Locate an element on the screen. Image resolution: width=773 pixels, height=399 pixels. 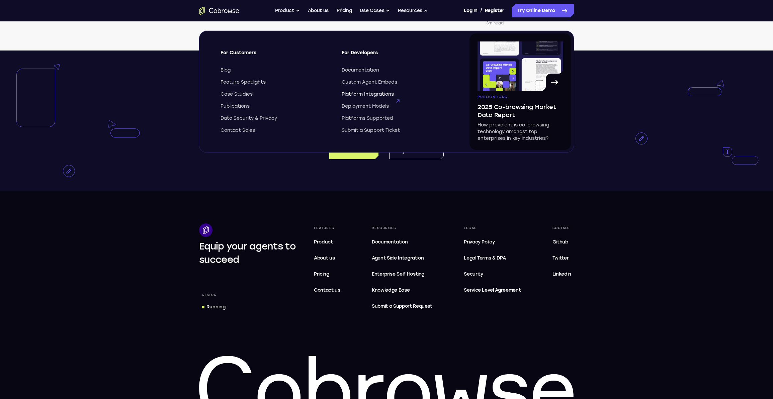
span: Case Studies is located at coordinates (237, 94).